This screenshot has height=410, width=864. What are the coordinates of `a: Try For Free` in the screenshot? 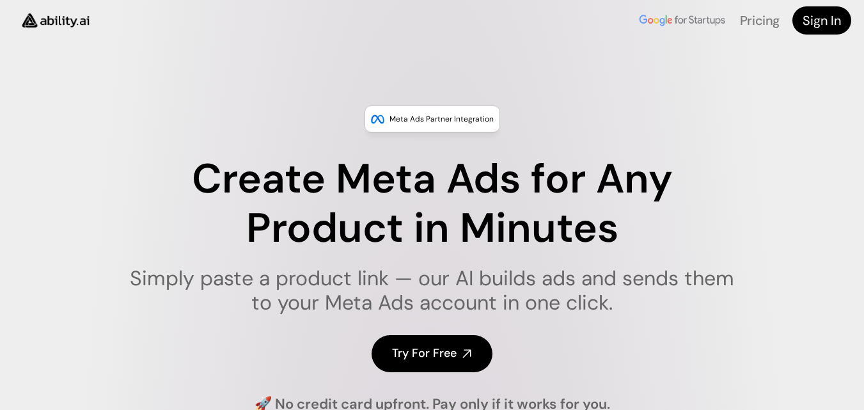 It's located at (431, 353).